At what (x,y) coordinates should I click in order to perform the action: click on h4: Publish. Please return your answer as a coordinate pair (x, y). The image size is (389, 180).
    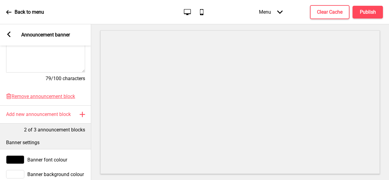
    Looking at the image, I should click on (368, 12).